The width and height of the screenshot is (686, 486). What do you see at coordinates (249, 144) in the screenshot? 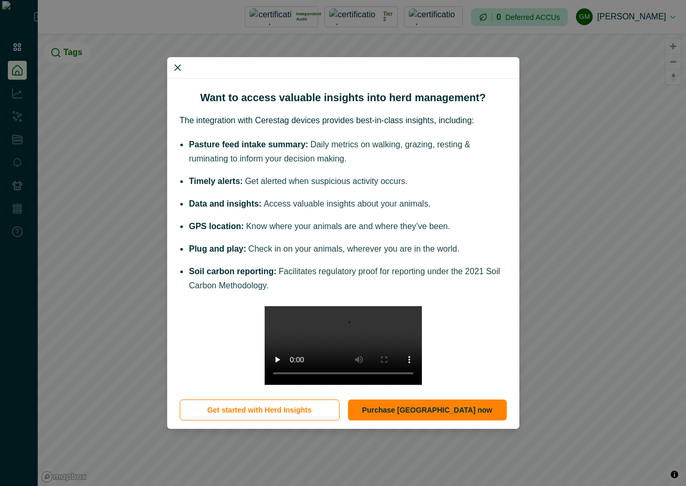
I see `span: Pasture feed intake summary:` at bounding box center [249, 144].